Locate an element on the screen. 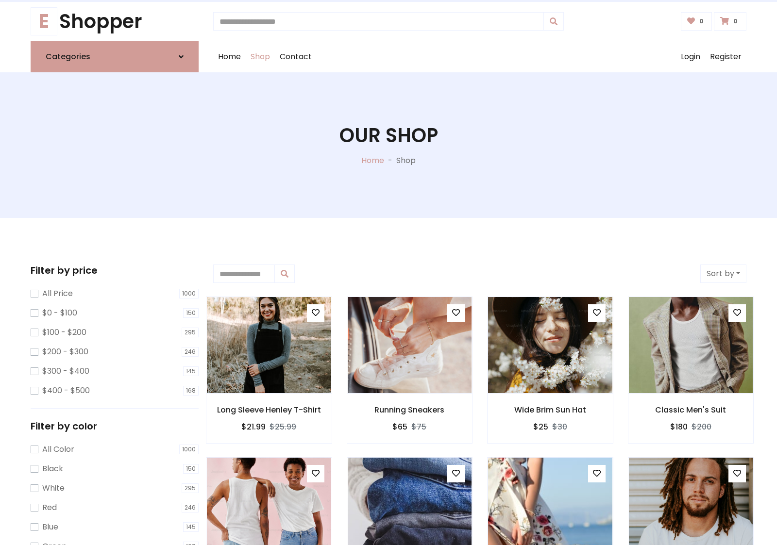 Image resolution: width=777 pixels, height=545 pixels. h6: $65 is located at coordinates (400, 427).